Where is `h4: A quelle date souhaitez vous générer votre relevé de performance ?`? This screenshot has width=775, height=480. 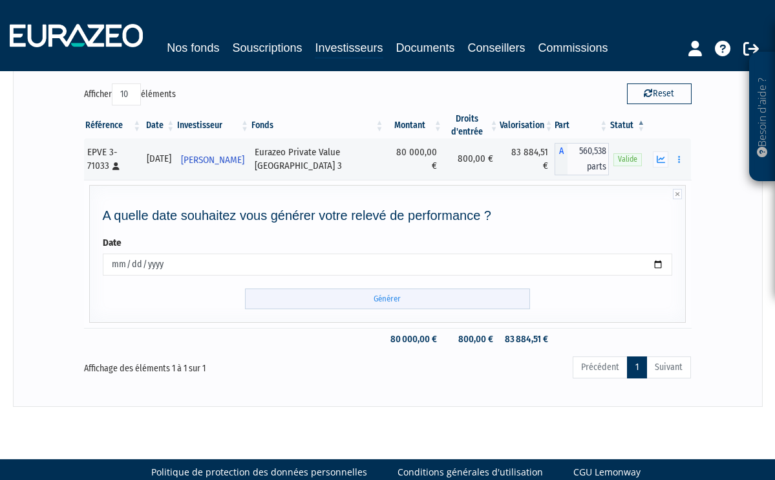 h4: A quelle date souhaitez vous générer votre relevé de performance ? is located at coordinates (388, 215).